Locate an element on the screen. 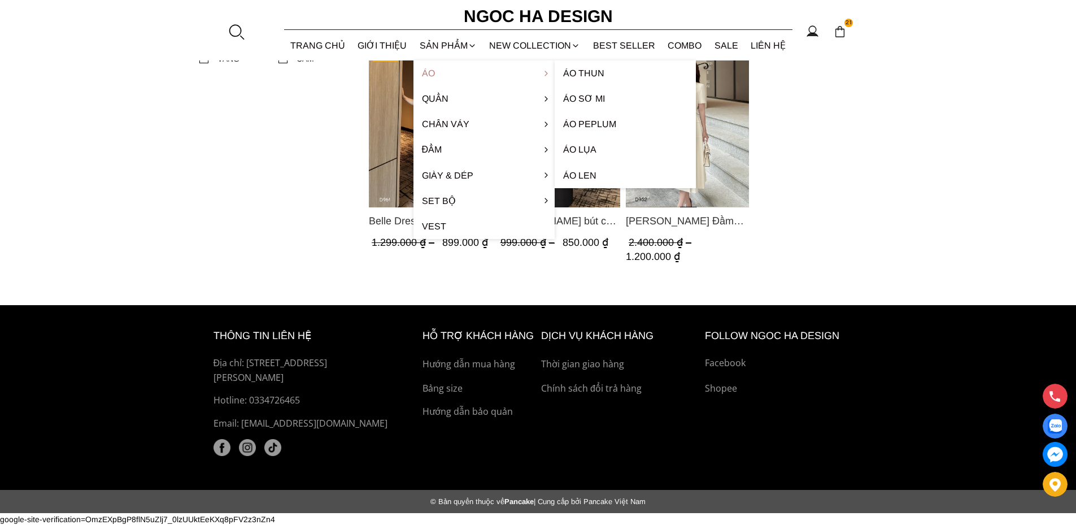 This screenshot has width=1076, height=525. a: Bảng size is located at coordinates (479, 389).